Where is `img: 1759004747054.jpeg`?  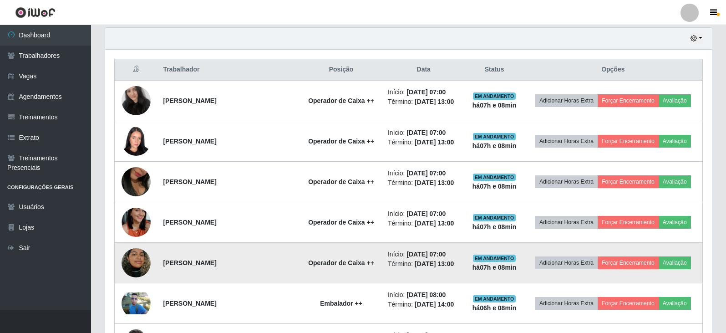 img: 1759004747054.jpeg is located at coordinates (136, 100).